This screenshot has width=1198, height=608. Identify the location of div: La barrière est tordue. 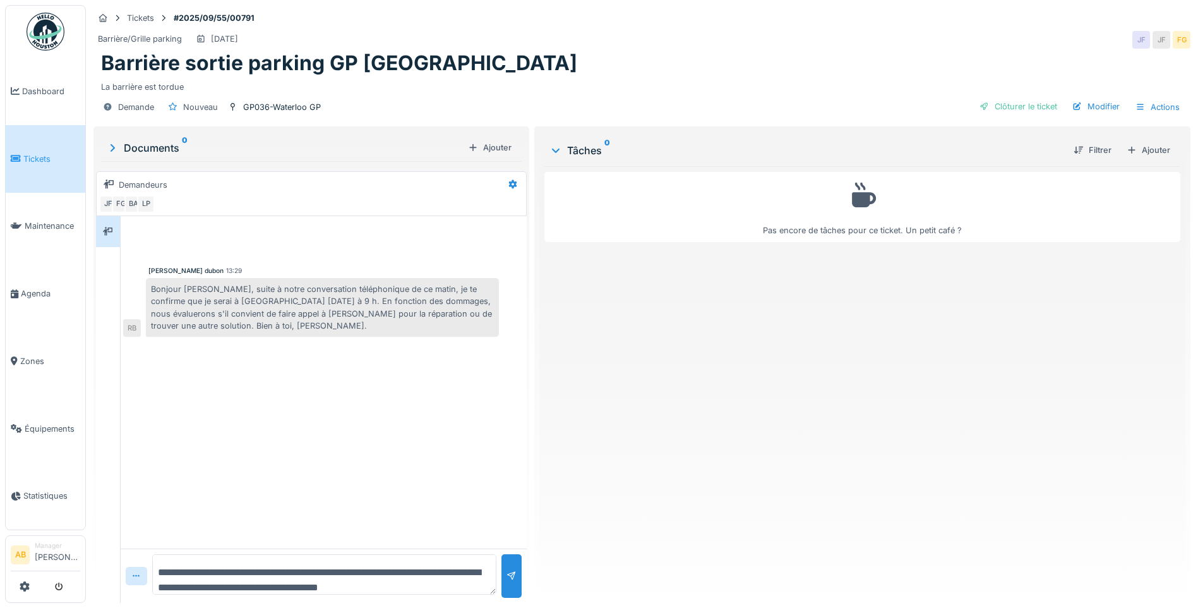
(642, 84).